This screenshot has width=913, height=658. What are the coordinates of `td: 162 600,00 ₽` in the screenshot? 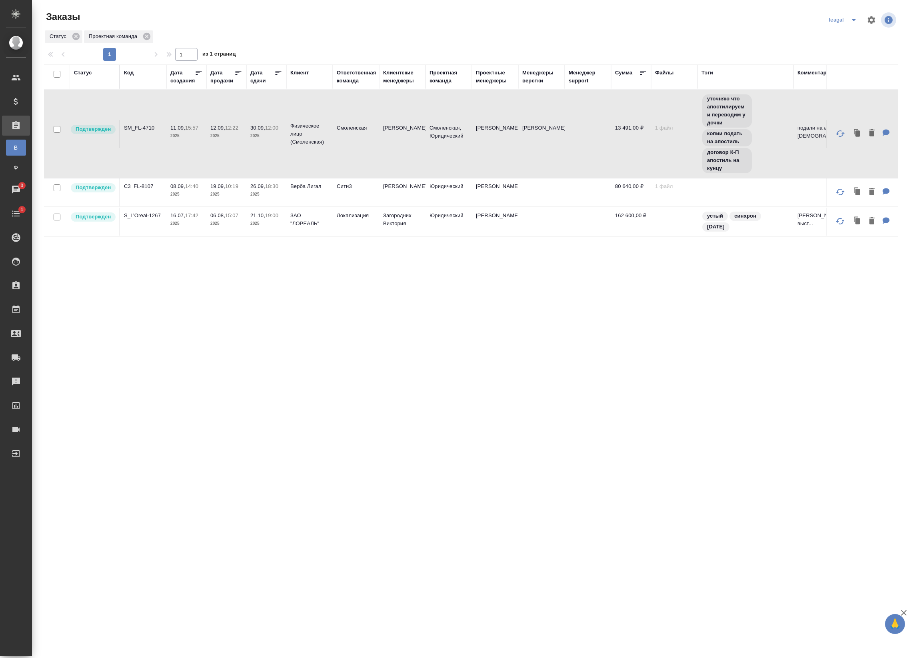 It's located at (631, 222).